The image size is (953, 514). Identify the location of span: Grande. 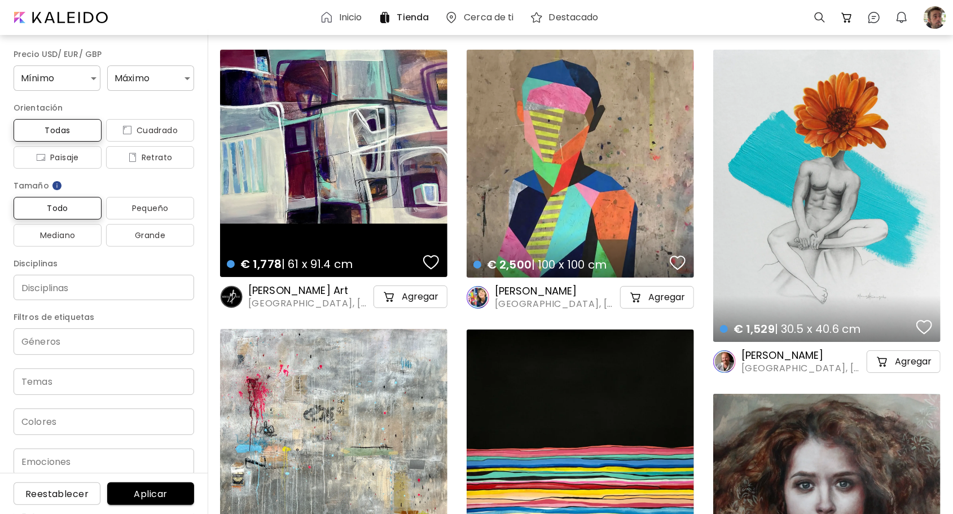
(150, 235).